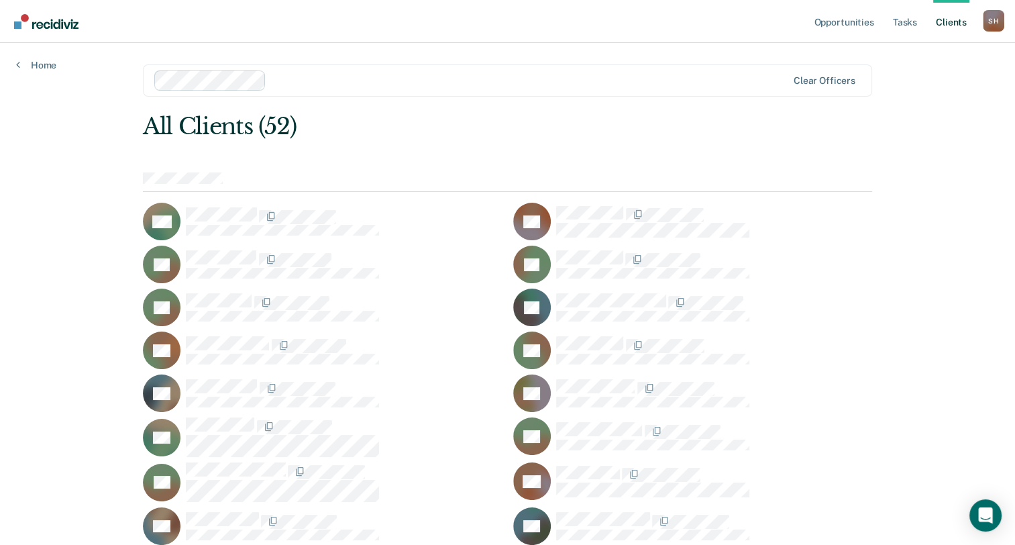  Describe the element at coordinates (434, 126) in the screenshot. I see `div: All Clients (52)` at that location.